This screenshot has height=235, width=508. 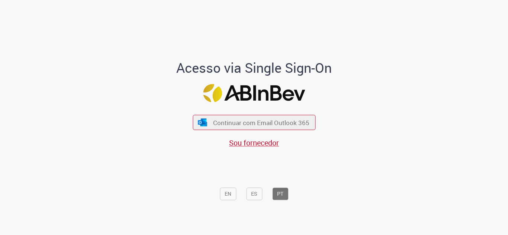 What do you see at coordinates (254, 143) in the screenshot?
I see `span: Sou fornecedor` at bounding box center [254, 143].